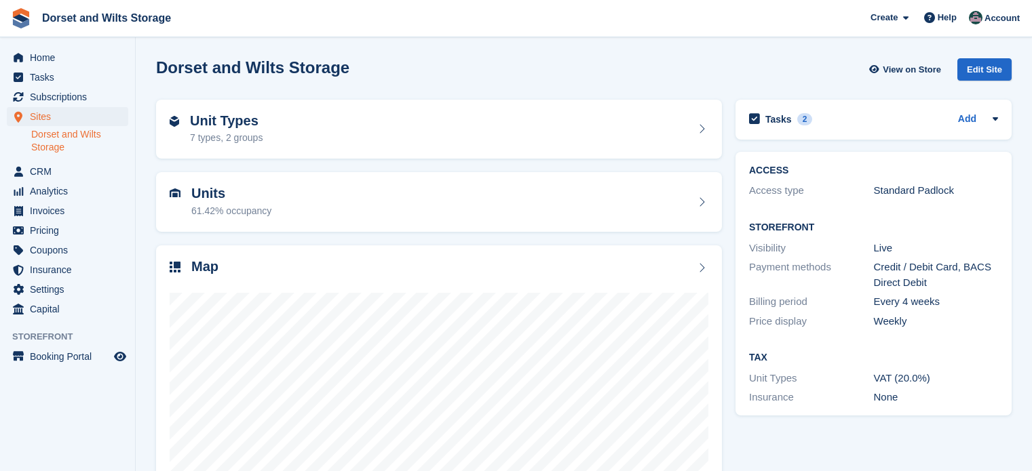 The height and width of the screenshot is (471, 1032). Describe the element at coordinates (811, 397) in the screenshot. I see `div: Insurance` at that location.